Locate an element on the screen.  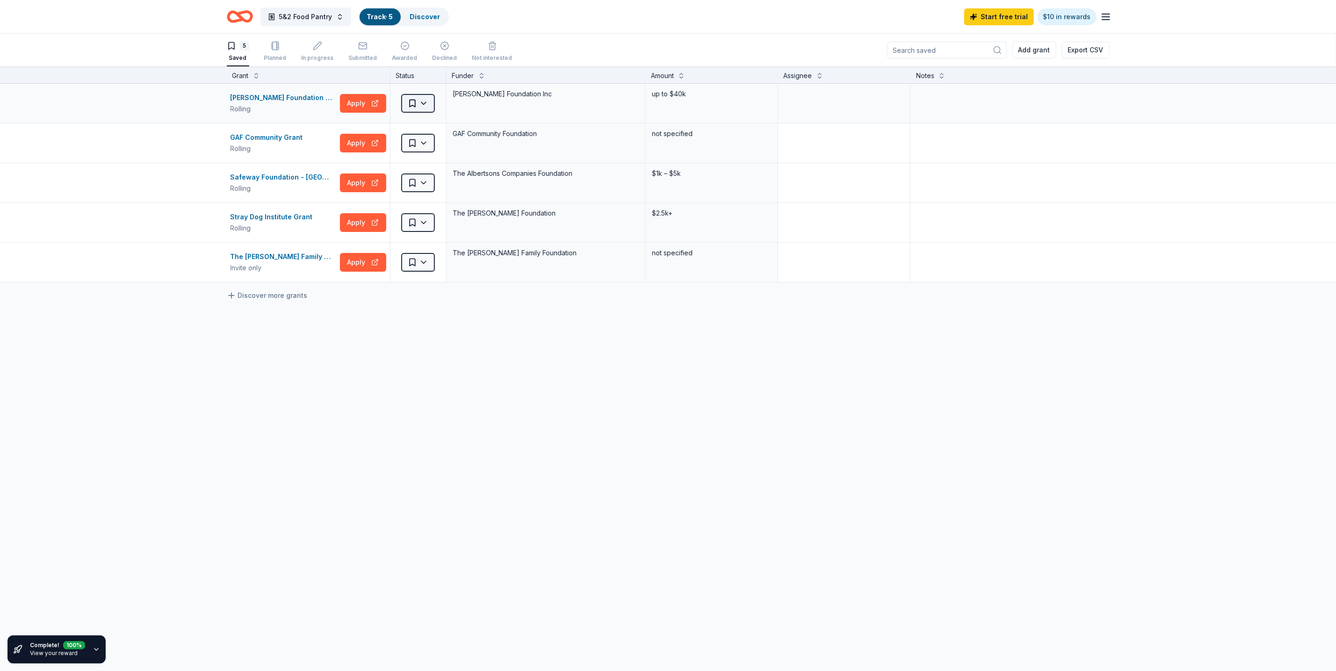
button: In progress is located at coordinates (318, 52).